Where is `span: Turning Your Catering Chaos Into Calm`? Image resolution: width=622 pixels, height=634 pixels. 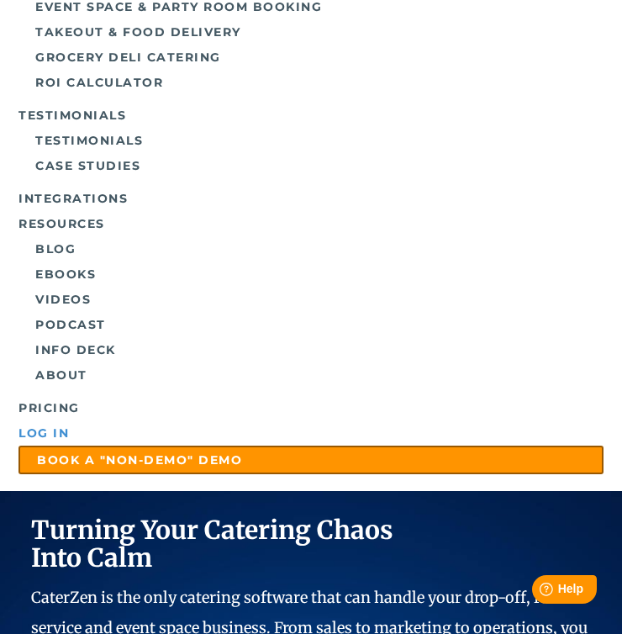
span: Turning Your Catering Chaos Into Calm is located at coordinates (212, 543).